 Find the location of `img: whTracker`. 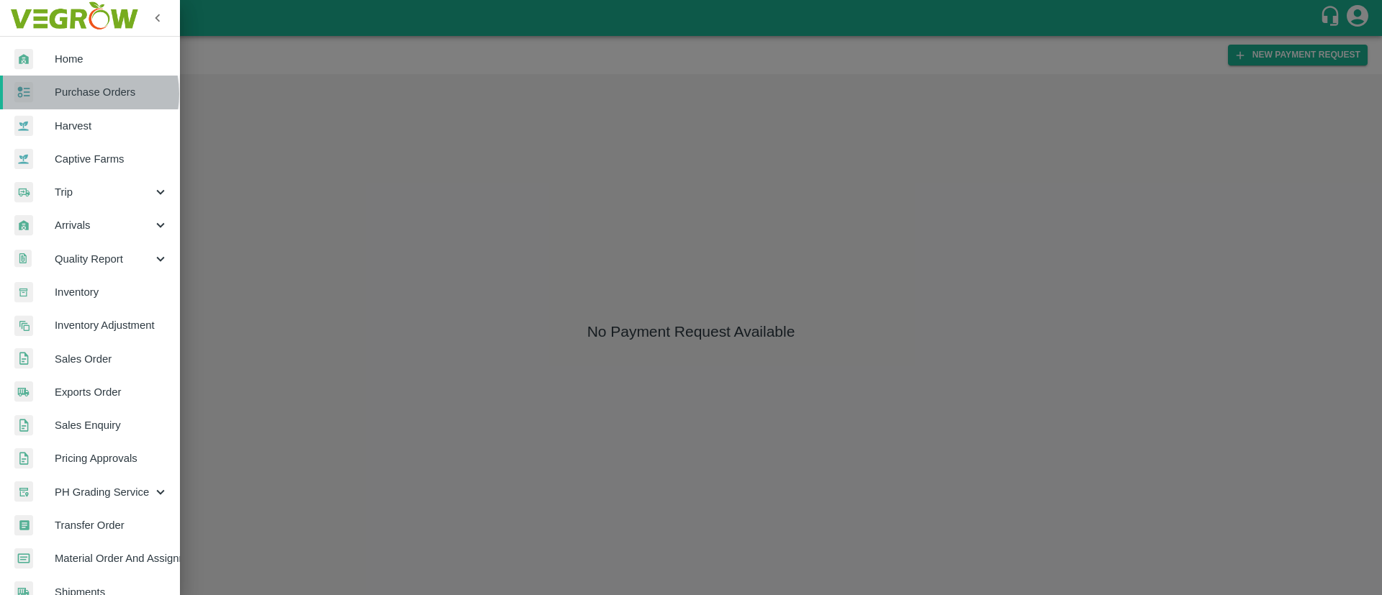

img: whTracker is located at coordinates (24, 492).